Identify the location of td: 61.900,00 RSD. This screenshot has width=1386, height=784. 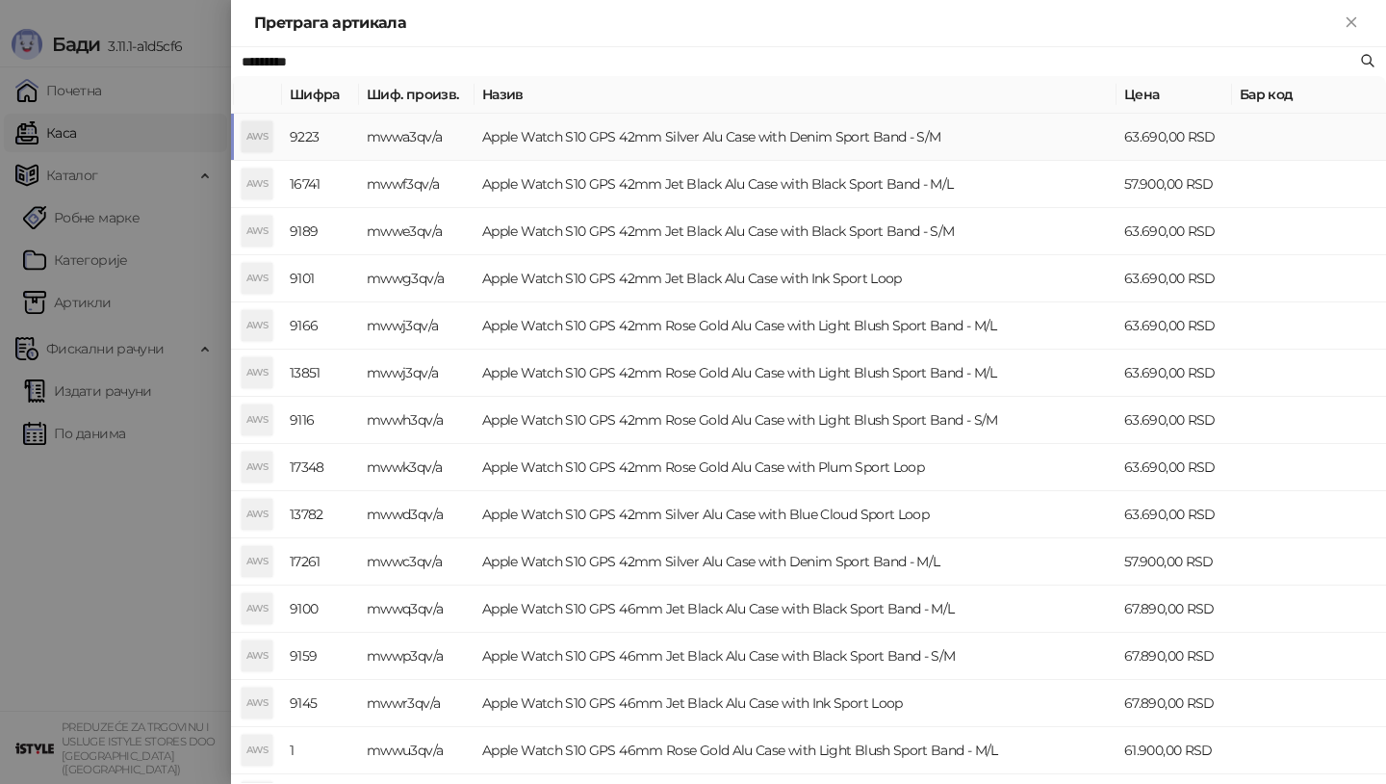
(1174, 750).